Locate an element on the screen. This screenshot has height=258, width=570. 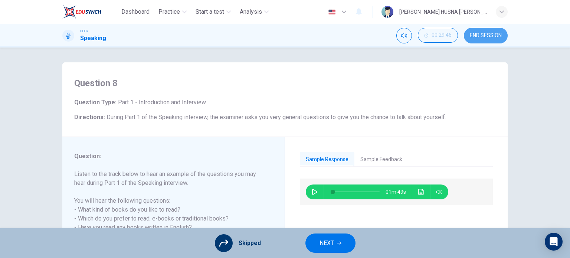
span: Part 1 - Introduction and Interview is located at coordinates (161, 102).